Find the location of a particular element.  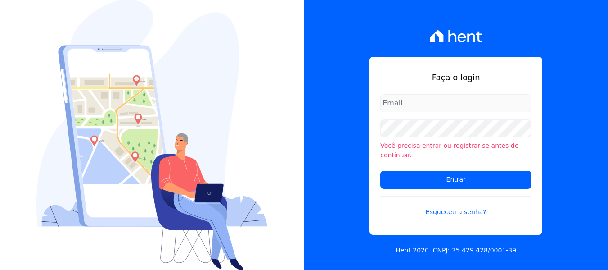

a: Esqueceu a senha? is located at coordinates (456, 206).